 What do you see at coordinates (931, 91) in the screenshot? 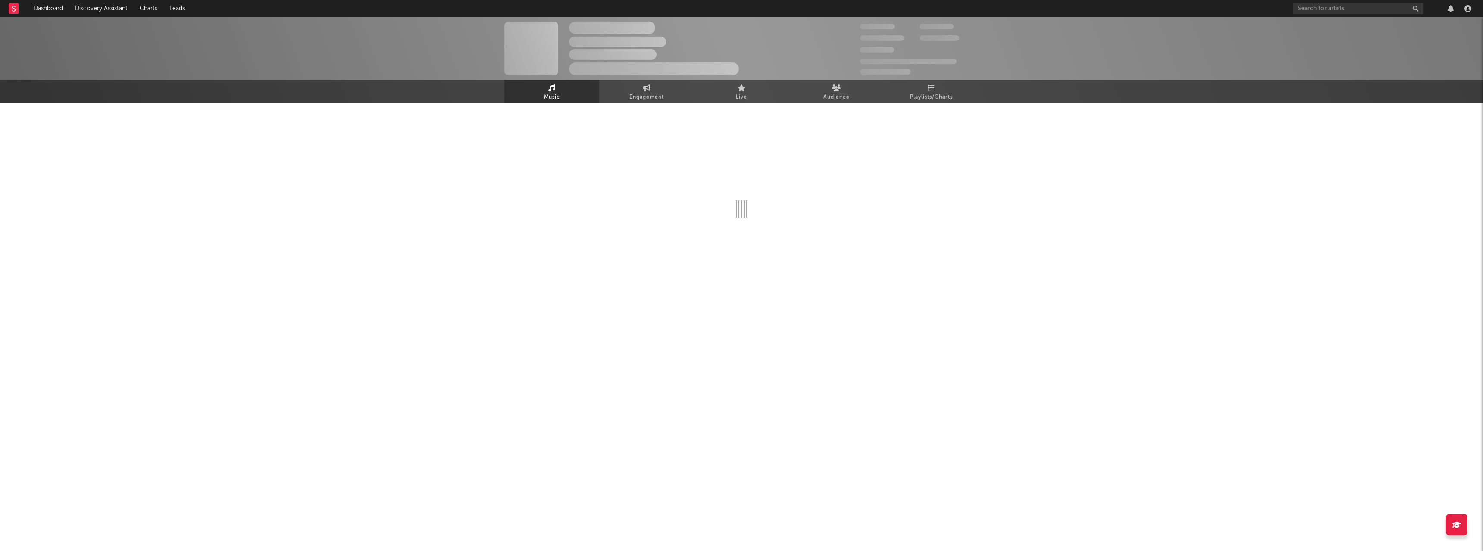
I see `a: Playlists/Charts` at bounding box center [931, 91].